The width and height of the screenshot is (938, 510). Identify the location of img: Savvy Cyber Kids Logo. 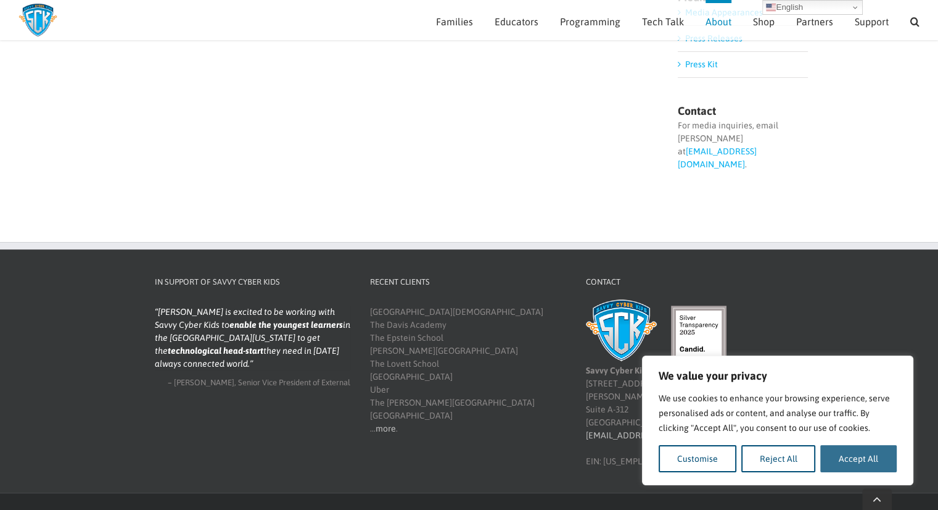
(38, 20).